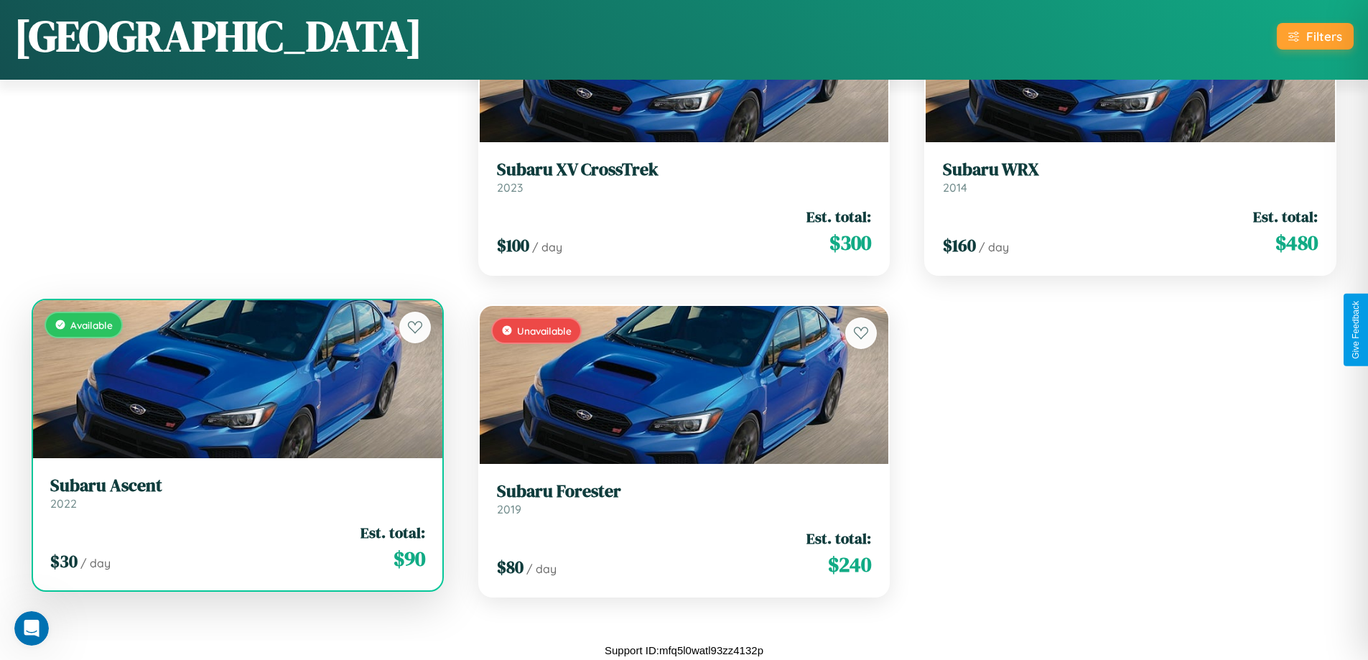 This screenshot has width=1368, height=660. Describe the element at coordinates (1130, 169) in the screenshot. I see `h3: Subaru WRX` at that location.